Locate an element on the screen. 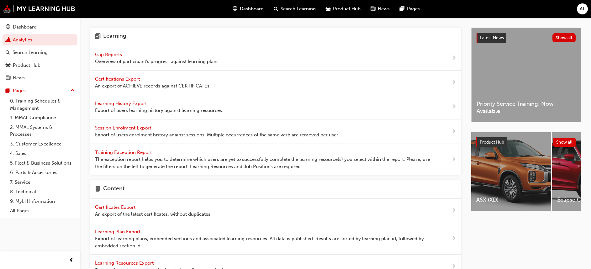 This screenshot has height=269, width=591. button: AT is located at coordinates (582, 9).